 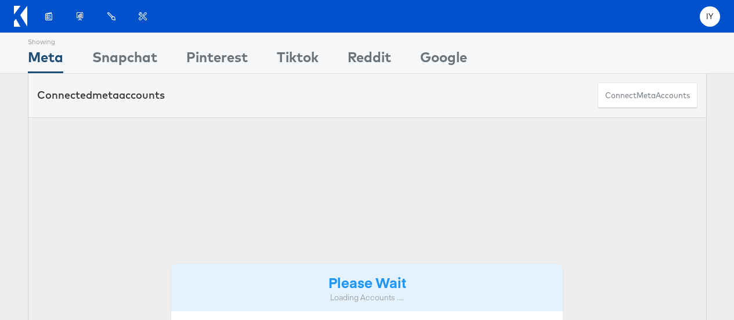 What do you see at coordinates (648, 95) in the screenshot?
I see `button: ConnectmetaAccounts` at bounding box center [648, 95].